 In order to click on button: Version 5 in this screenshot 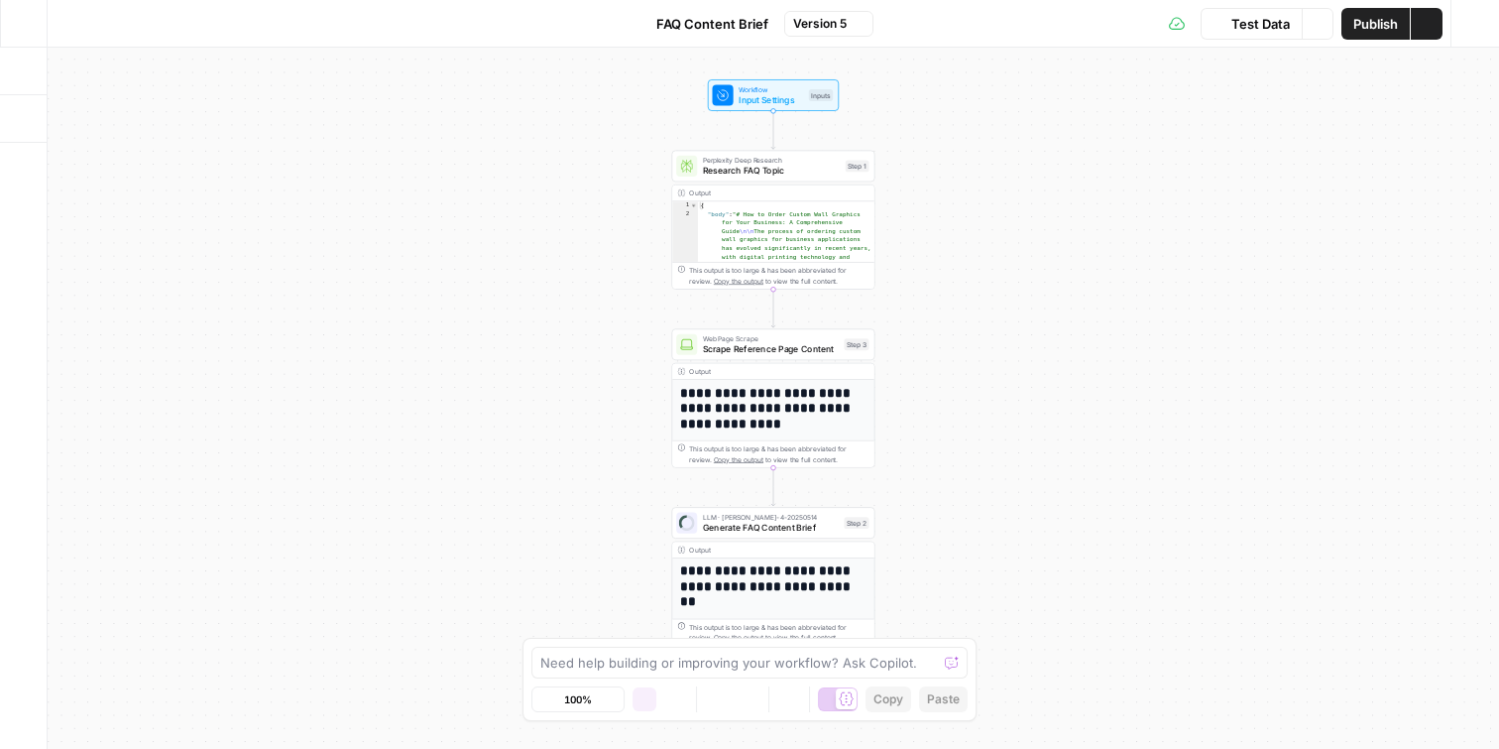, I will do `click(829, 24)`.